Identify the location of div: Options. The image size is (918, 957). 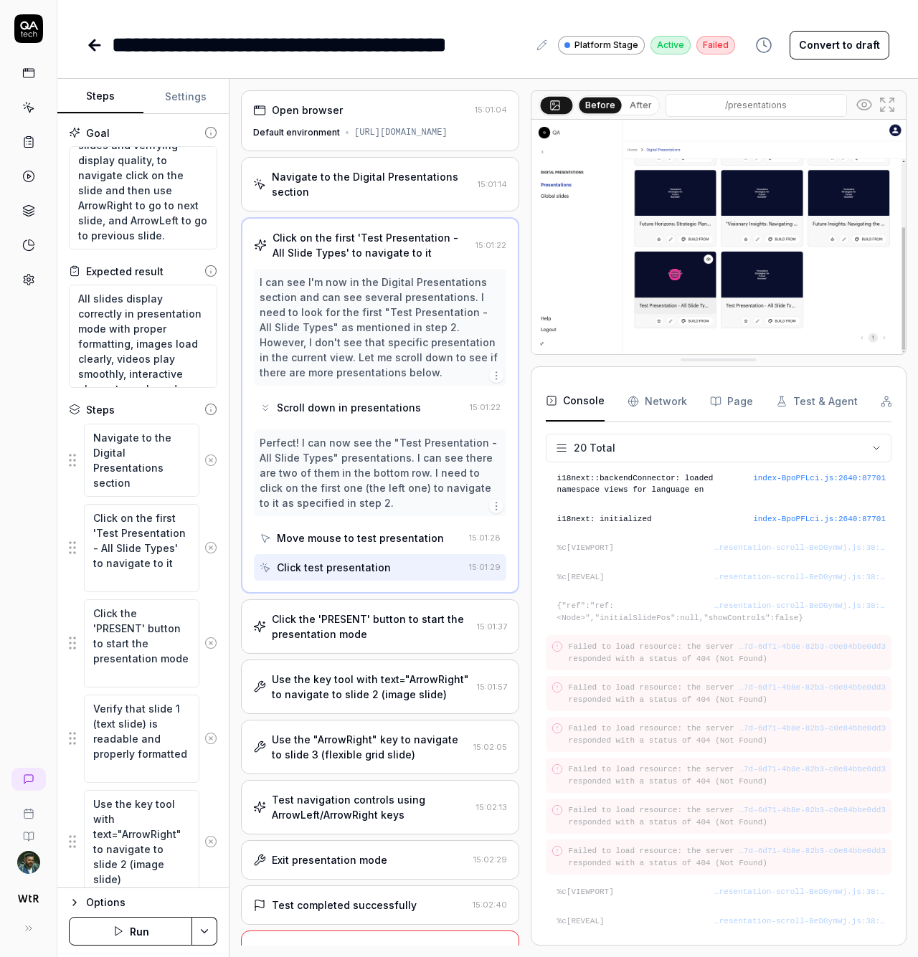
(151, 903).